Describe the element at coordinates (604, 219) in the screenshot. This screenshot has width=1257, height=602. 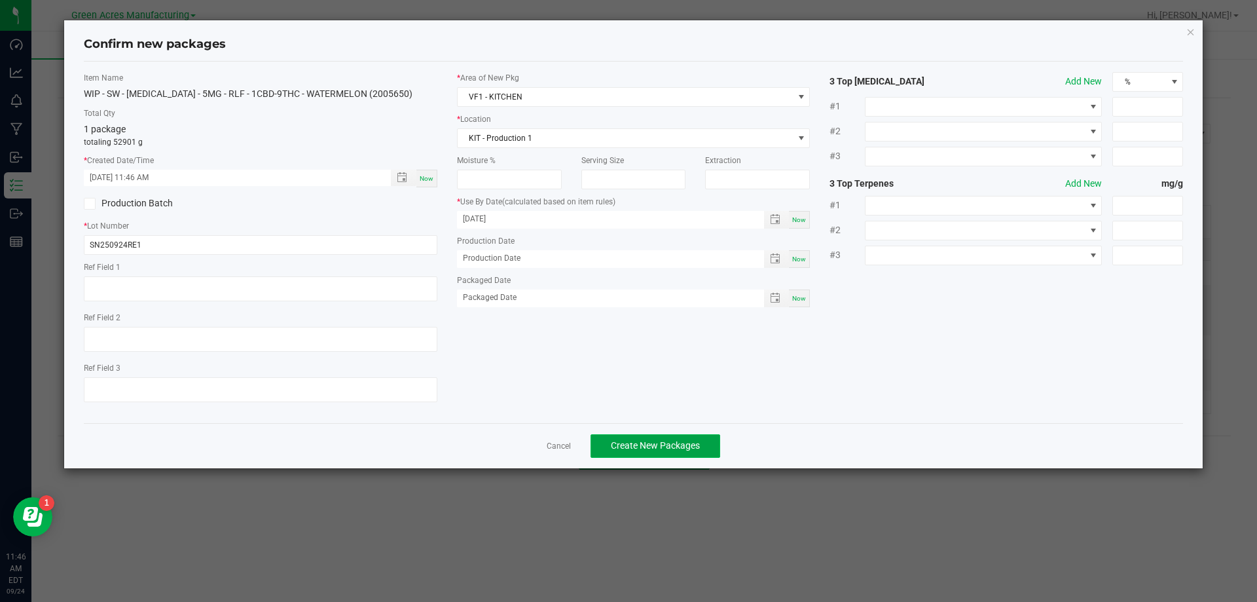
I see `input: Use By Date` at that location.